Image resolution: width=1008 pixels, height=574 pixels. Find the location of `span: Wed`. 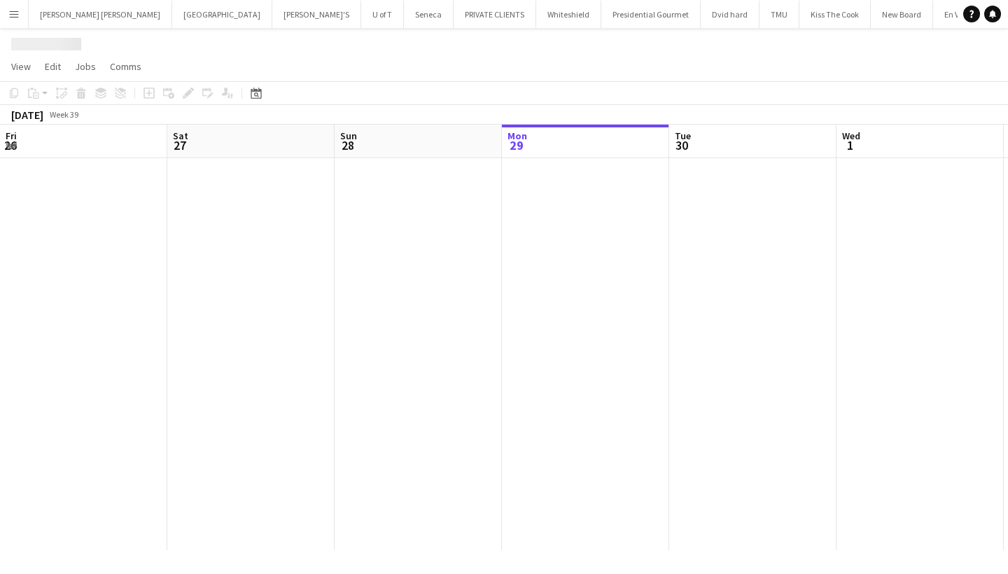

span: Wed is located at coordinates (851, 136).